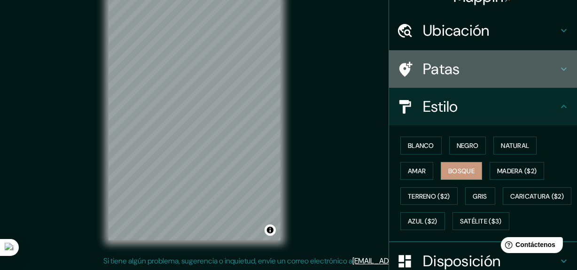 The width and height of the screenshot is (577, 270). Describe the element at coordinates (517, 171) in the screenshot. I see `font: Madera ($2)` at that location.